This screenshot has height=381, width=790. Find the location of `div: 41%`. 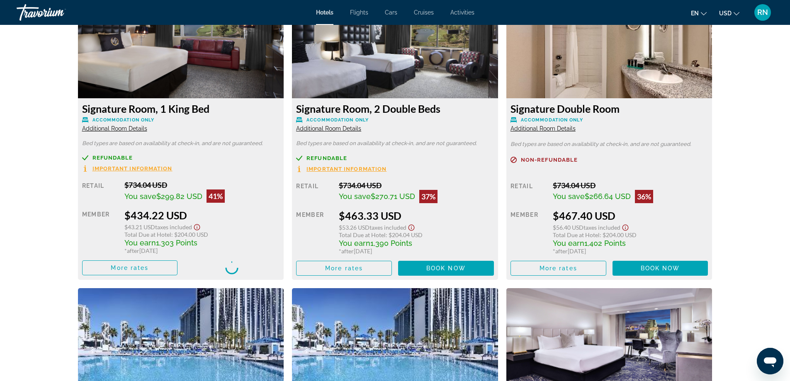

div: 41% is located at coordinates (216, 196).